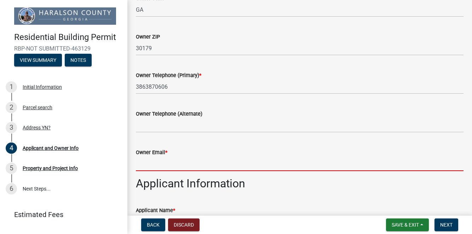  I want to click on div: Initial Information, so click(42, 87).